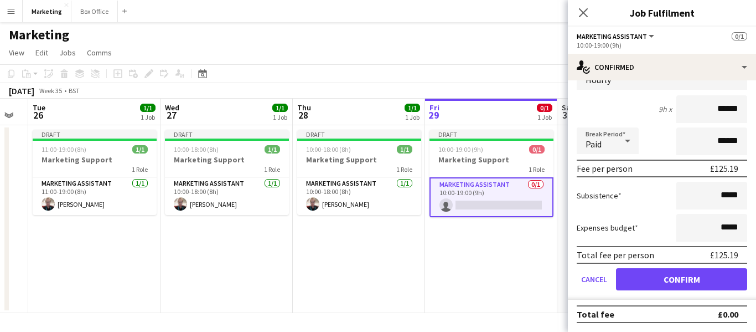 This screenshot has width=756, height=332. What do you see at coordinates (607, 228) in the screenshot?
I see `label: Expenses budget` at bounding box center [607, 228].